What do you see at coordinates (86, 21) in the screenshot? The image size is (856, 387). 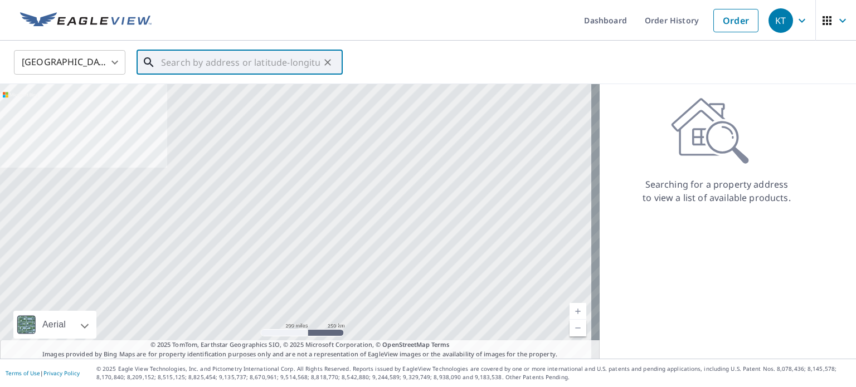 I see `img: EV Logo` at bounding box center [86, 21].